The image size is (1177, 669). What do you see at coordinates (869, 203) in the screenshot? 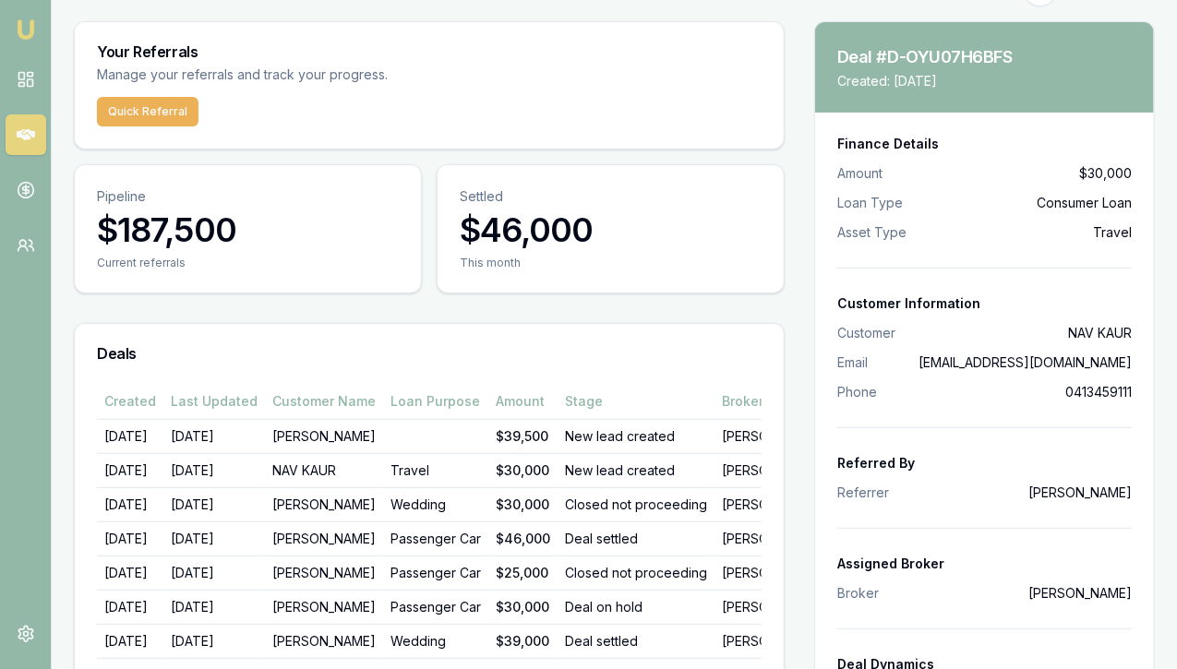
I see `span: Loan Type` at bounding box center [869, 203].